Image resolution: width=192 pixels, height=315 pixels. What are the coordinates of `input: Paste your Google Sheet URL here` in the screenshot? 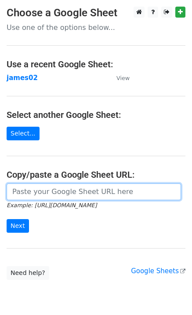 It's located at (94, 192).